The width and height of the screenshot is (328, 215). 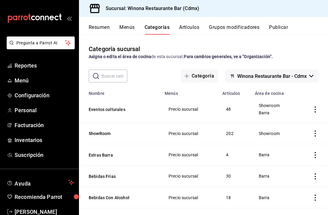 I want to click on button: Artículos, so click(x=189, y=29).